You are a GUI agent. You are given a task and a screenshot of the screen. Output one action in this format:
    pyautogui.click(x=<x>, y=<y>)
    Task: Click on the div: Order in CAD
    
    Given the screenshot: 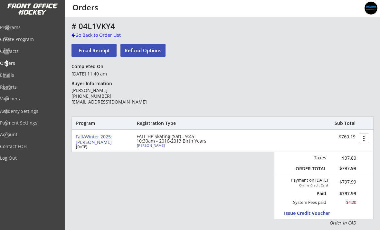 What is the action you would take?
    pyautogui.click(x=324, y=222)
    